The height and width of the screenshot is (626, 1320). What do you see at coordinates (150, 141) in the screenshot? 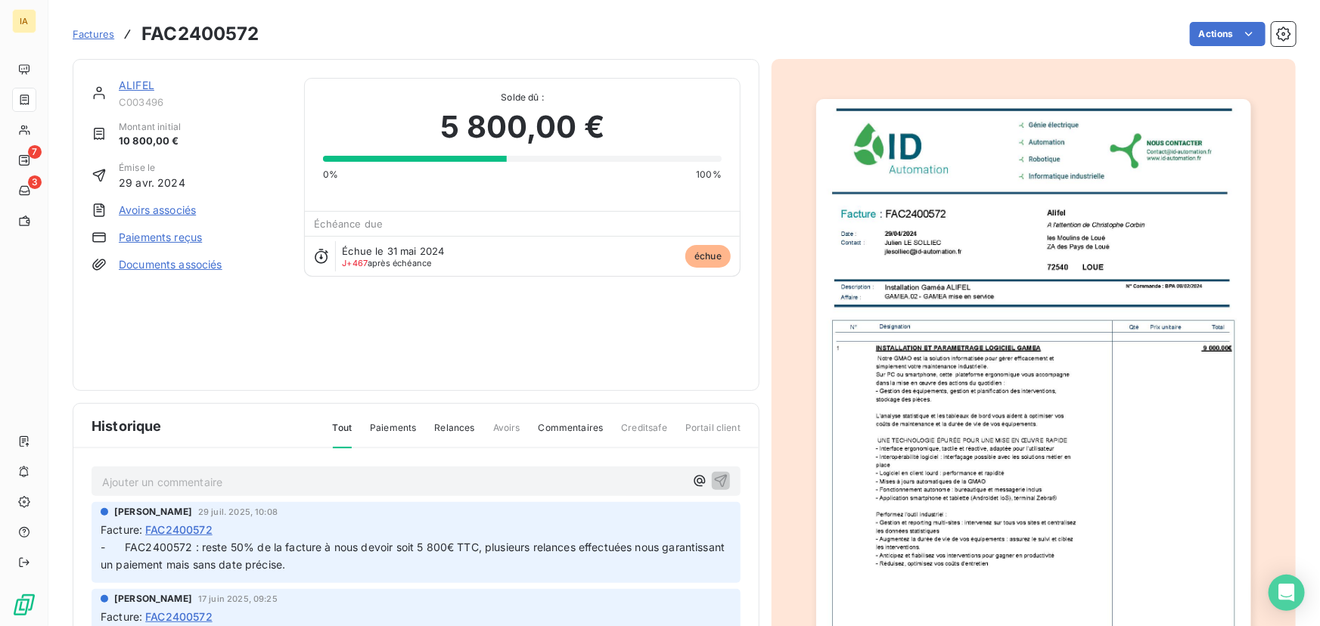
I see `span: 10 800,00 €` at bounding box center [150, 141].